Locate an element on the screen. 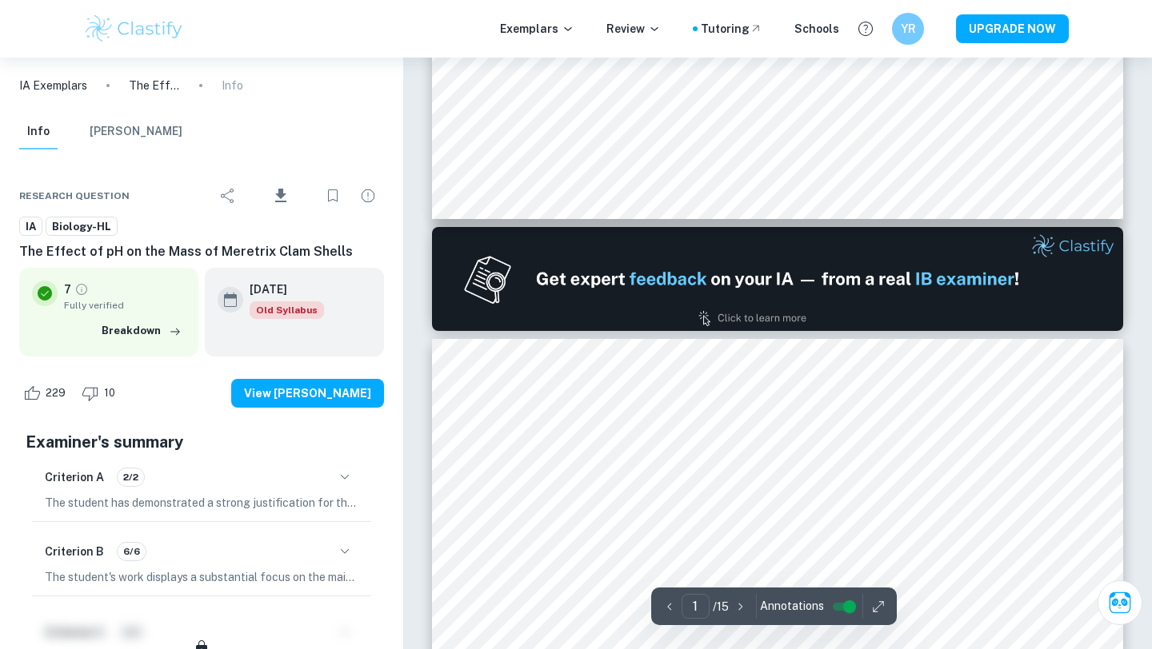  span: IA is located at coordinates (30, 227).